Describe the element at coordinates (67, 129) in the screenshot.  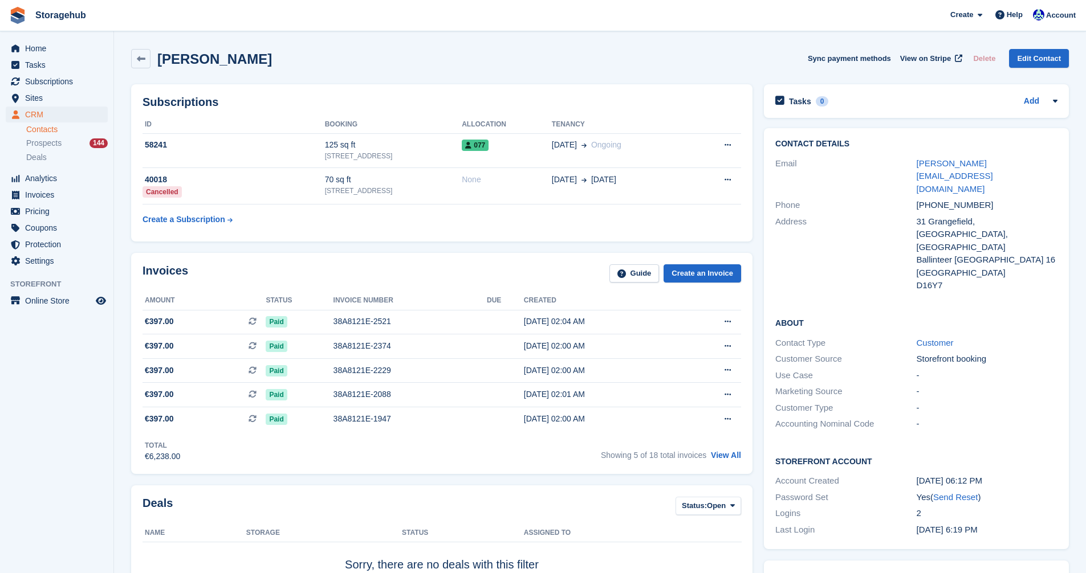
I see `a: Contacts` at that location.